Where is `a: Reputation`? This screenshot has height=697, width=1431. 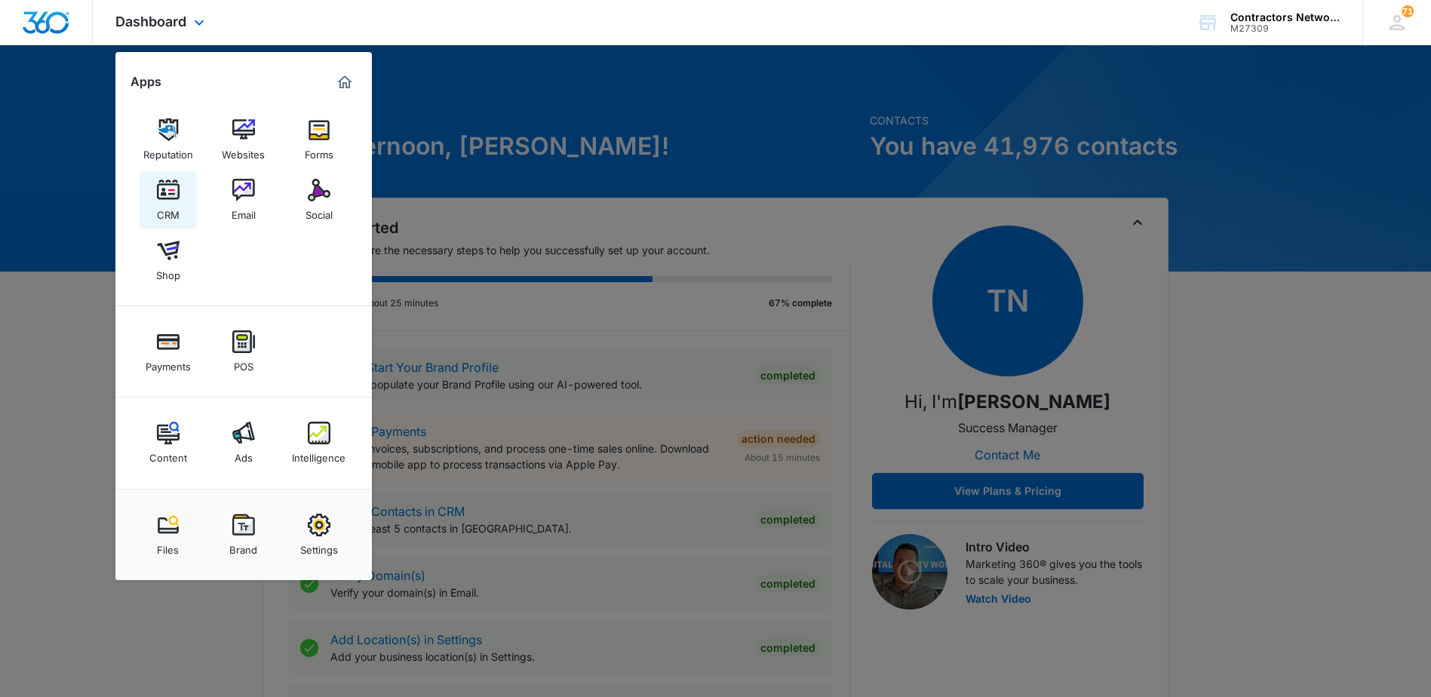
a: Reputation is located at coordinates (168, 140).